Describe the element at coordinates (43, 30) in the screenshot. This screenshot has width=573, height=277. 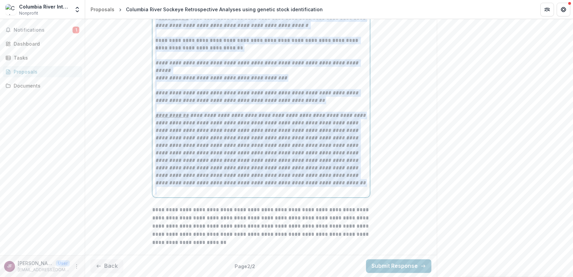
I see `span: Notifications` at that location.